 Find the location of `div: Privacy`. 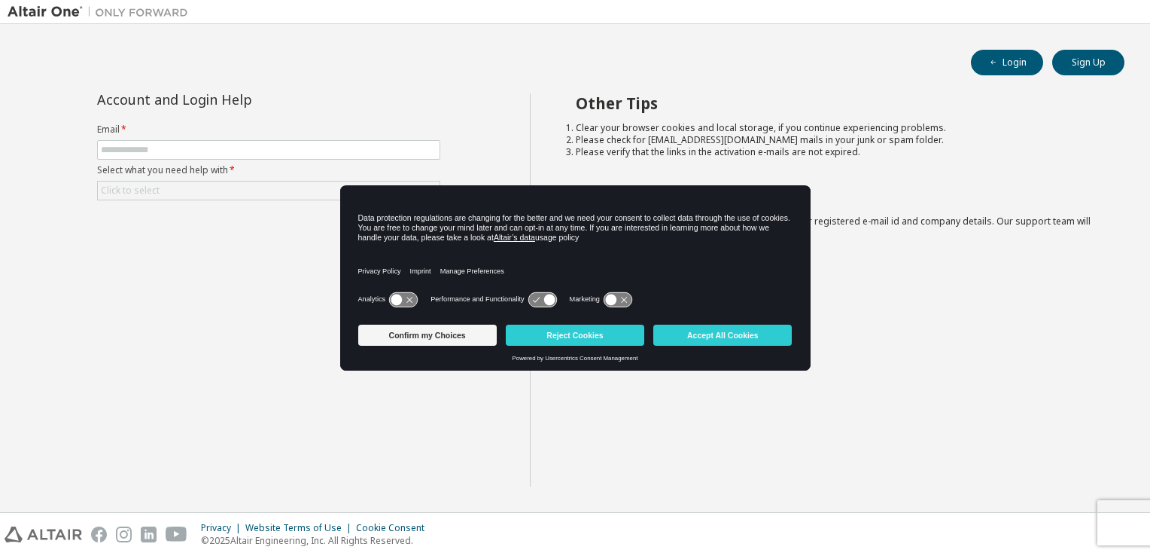

div: Privacy is located at coordinates (223, 528).